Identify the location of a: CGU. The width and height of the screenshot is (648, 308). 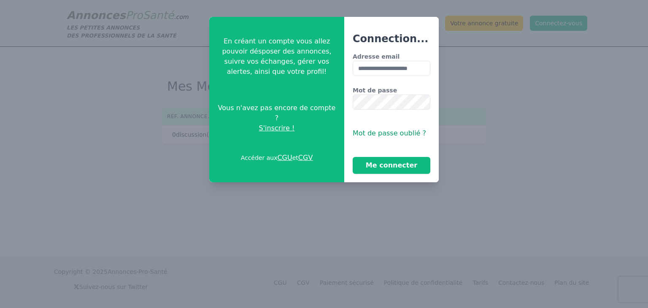
(284, 157).